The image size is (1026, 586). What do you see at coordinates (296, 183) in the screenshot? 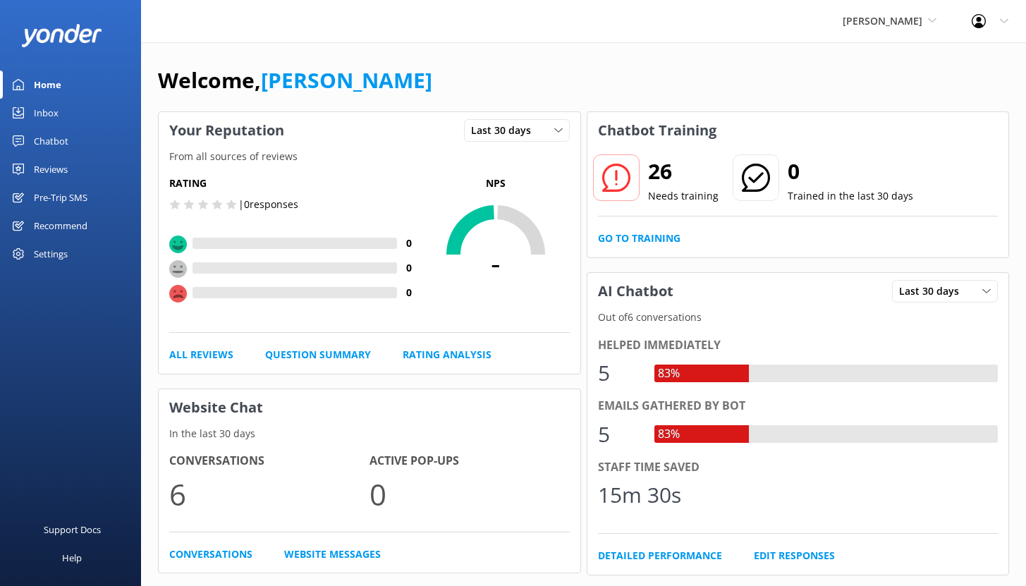
I see `h5: Rating` at bounding box center [296, 183].